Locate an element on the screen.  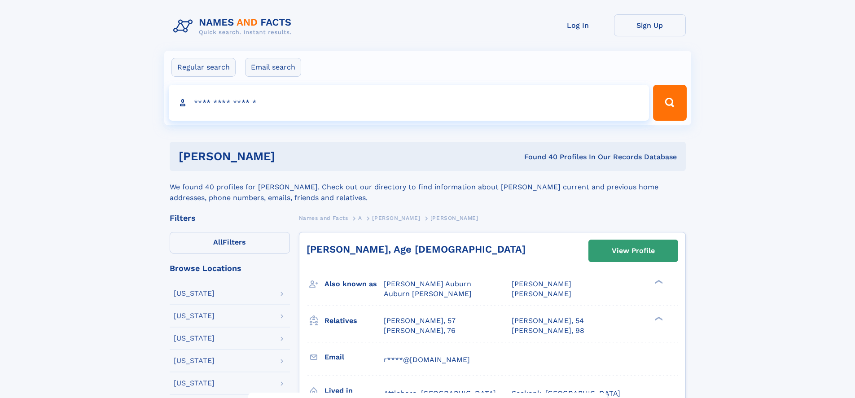
div: Found 40 Profiles In Our Records Database is located at coordinates (538, 157).